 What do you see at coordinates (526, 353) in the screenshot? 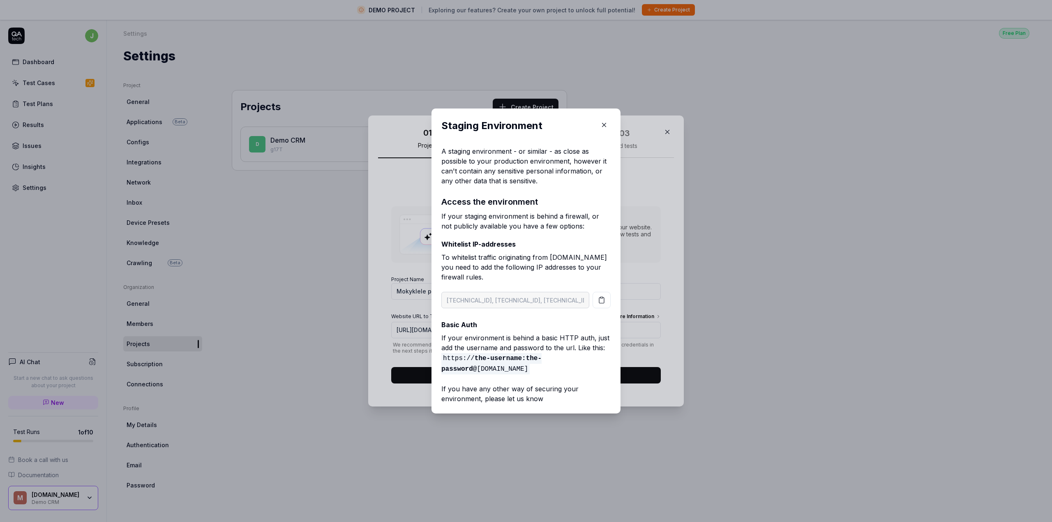
I see `p: If your environment is behind a basic HTTP auth, just add the username and password to the url. L...` at bounding box center [526, 353].